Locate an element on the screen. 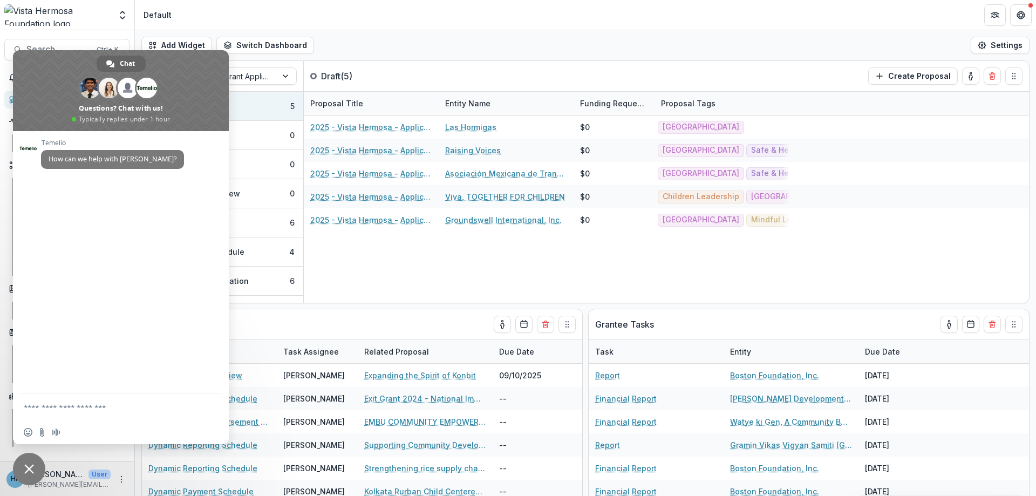  button: Get Help is located at coordinates (1021, 15).